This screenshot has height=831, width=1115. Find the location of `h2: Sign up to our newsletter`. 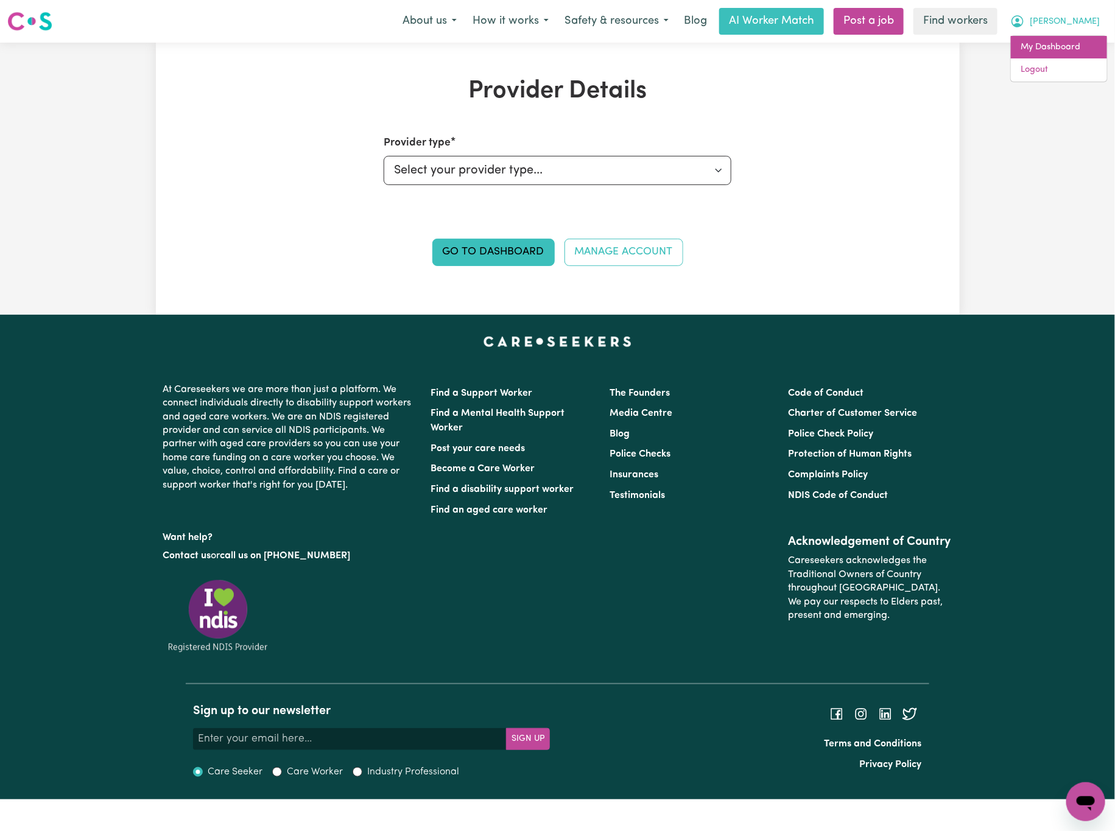

h2: Sign up to our newsletter is located at coordinates (372, 711).